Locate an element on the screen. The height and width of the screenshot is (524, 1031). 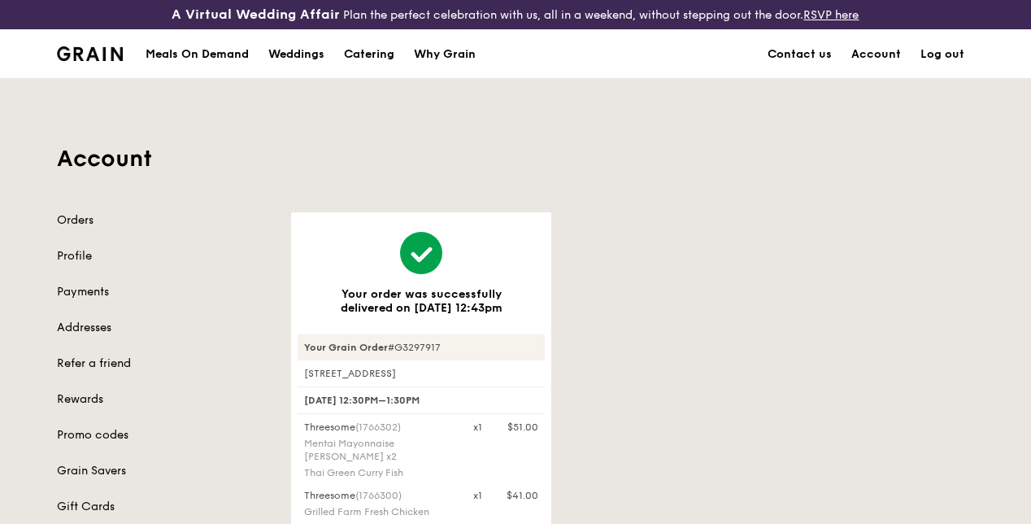
a: GrainGrain is located at coordinates (89, 53).